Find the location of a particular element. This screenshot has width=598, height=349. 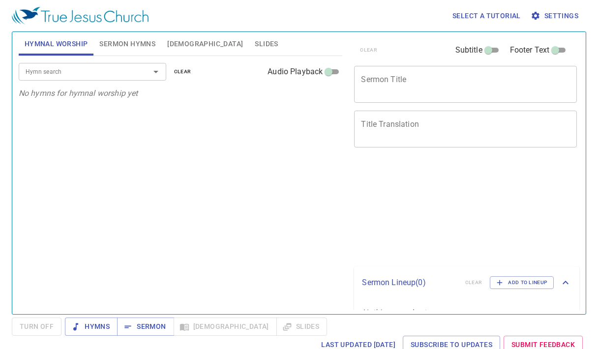

p: Sermon Lineup ( 0 ) is located at coordinates (409, 283).